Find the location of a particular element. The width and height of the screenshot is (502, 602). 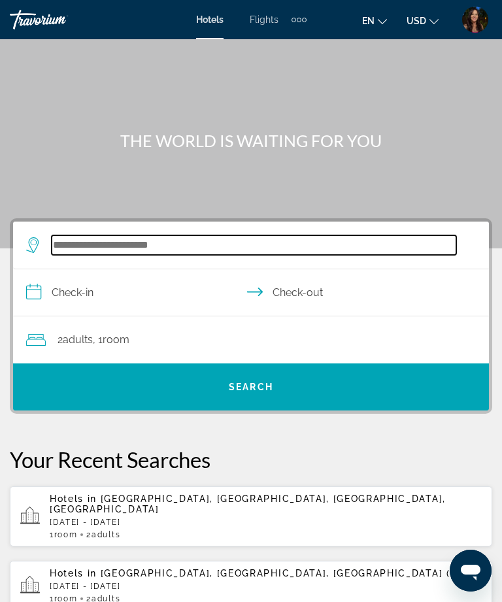

button: Change language is located at coordinates (375, 20).